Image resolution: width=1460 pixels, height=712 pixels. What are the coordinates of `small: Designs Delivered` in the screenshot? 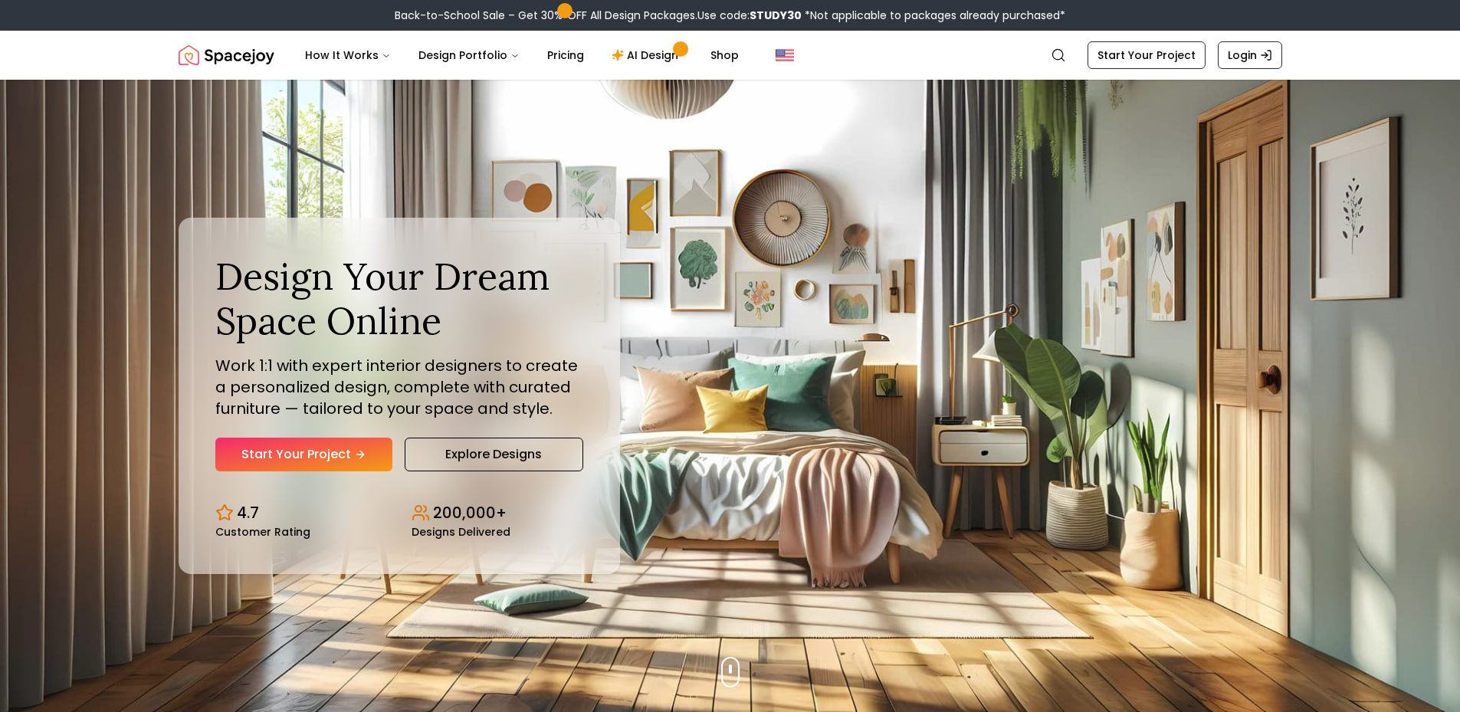 It's located at (461, 532).